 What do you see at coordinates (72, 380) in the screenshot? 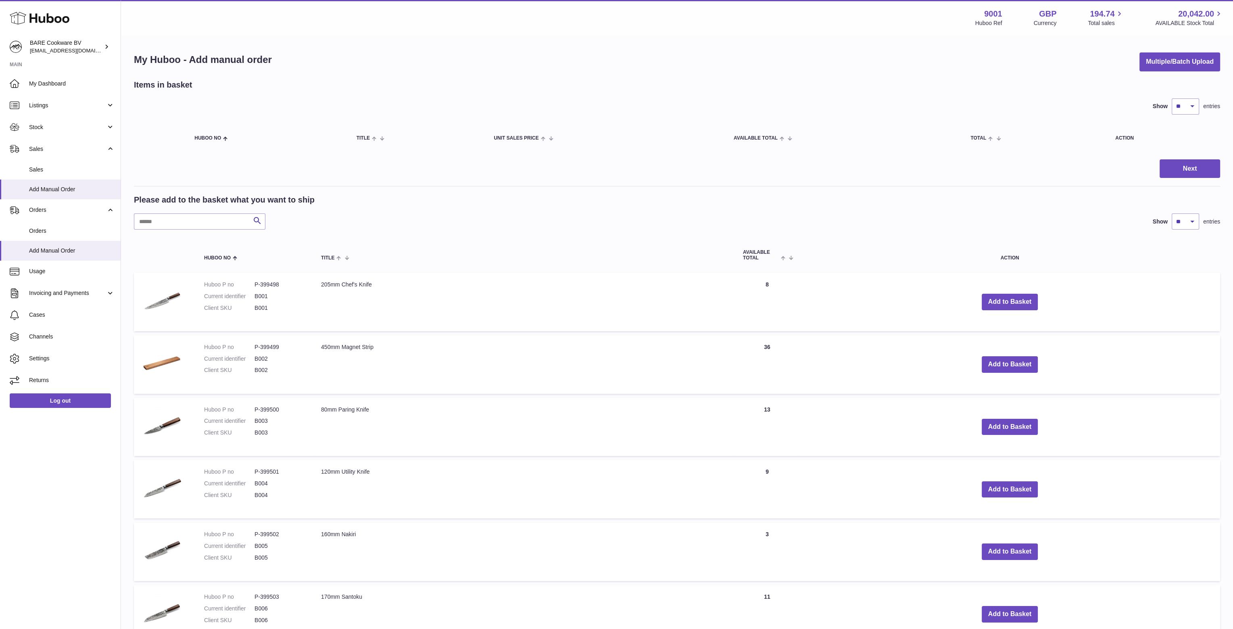
I see `span: Returns` at bounding box center [72, 380].